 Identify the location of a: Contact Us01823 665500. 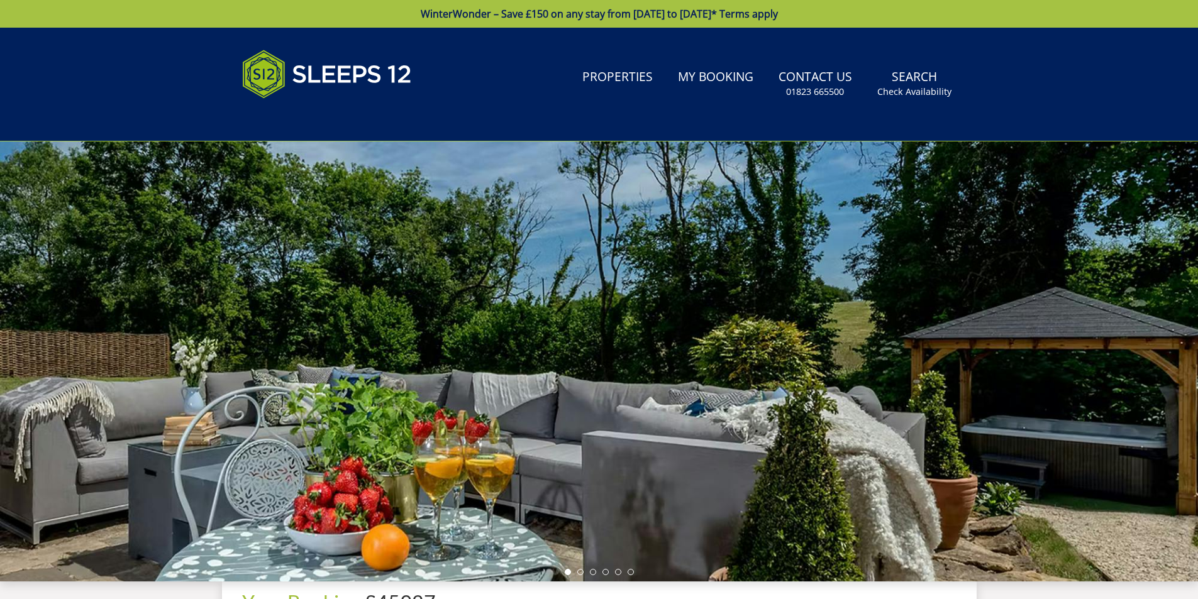
(815, 84).